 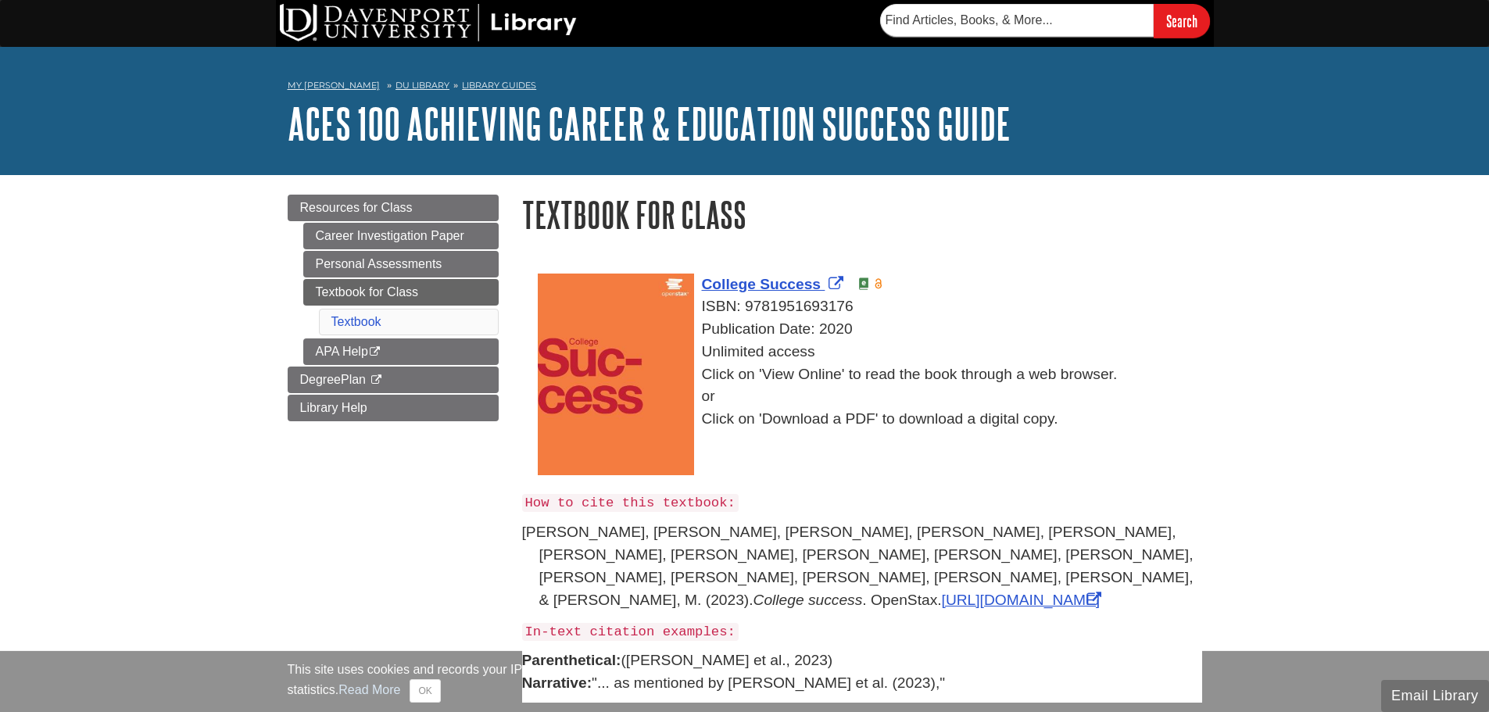 What do you see at coordinates (630, 503) in the screenshot?
I see `code: How to cite this textbook:` at bounding box center [630, 503].